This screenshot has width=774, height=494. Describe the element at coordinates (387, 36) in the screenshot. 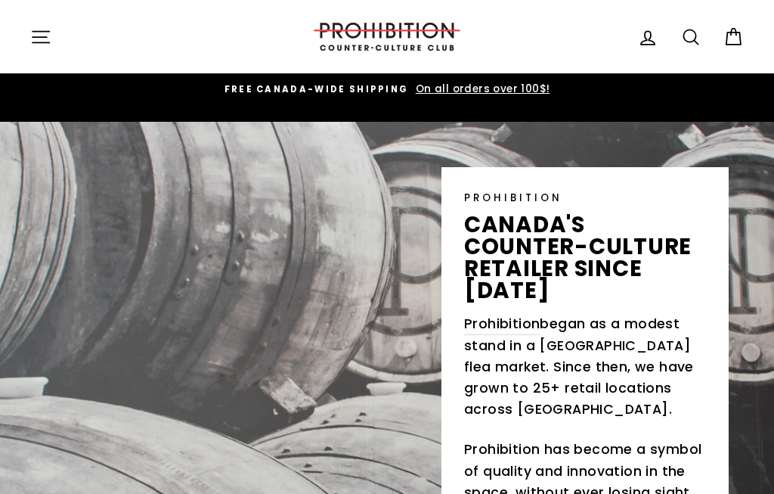

I see `img: PROHIBITION COUNTER-CULTURE CLUB` at that location.